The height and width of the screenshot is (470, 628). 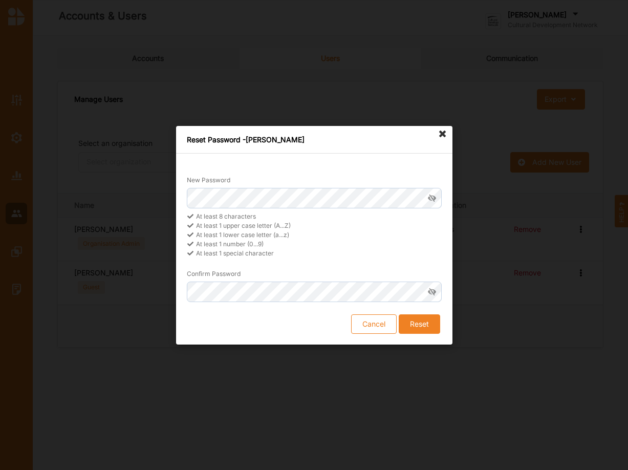 What do you see at coordinates (314, 244) in the screenshot?
I see `div: At least 1 number (0...9)` at bounding box center [314, 244].